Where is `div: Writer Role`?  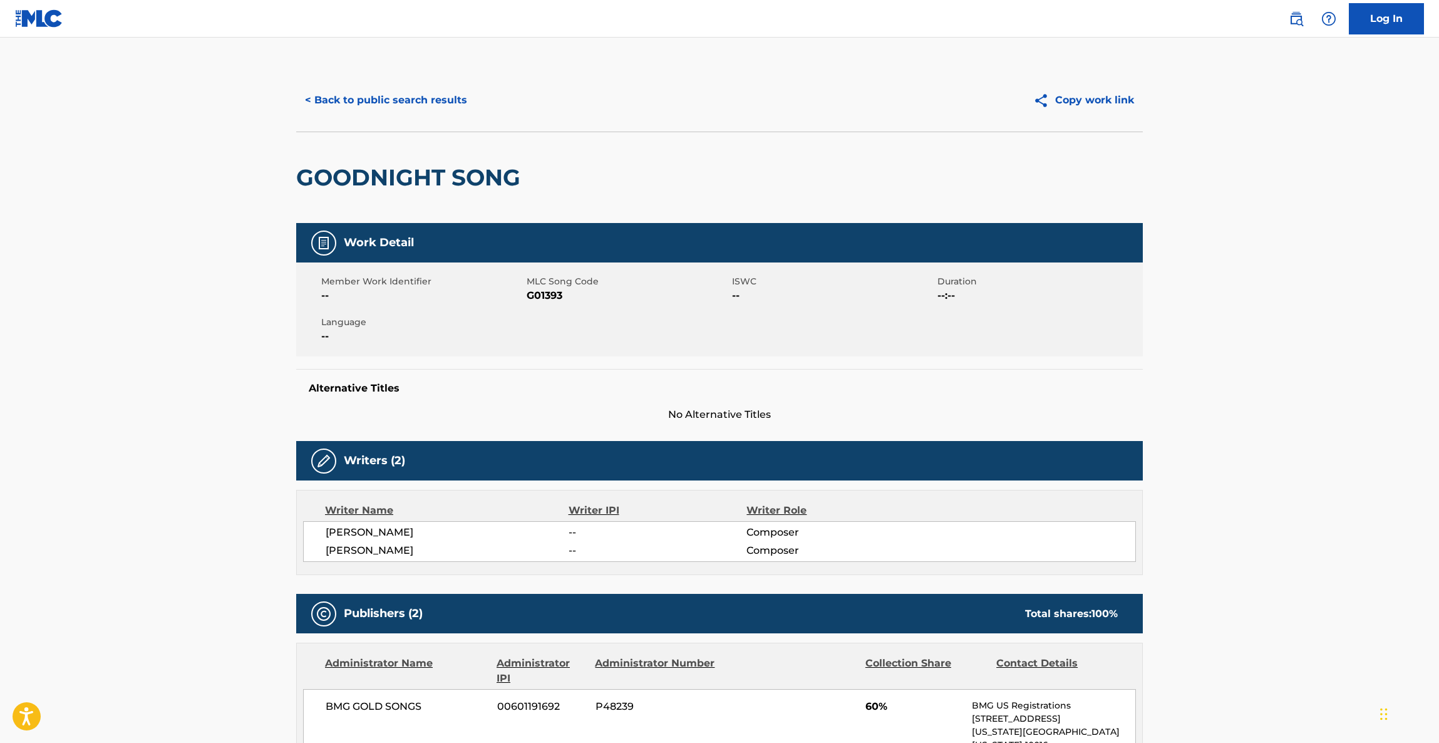 div: Writer Role is located at coordinates (827, 510).